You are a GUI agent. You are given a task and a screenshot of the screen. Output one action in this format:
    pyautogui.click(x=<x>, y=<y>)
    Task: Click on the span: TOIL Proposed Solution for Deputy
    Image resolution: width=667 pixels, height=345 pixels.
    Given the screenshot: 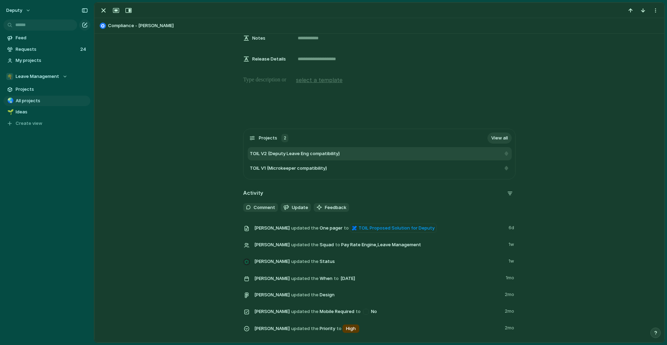 What is the action you would take?
    pyautogui.click(x=397, y=228)
    